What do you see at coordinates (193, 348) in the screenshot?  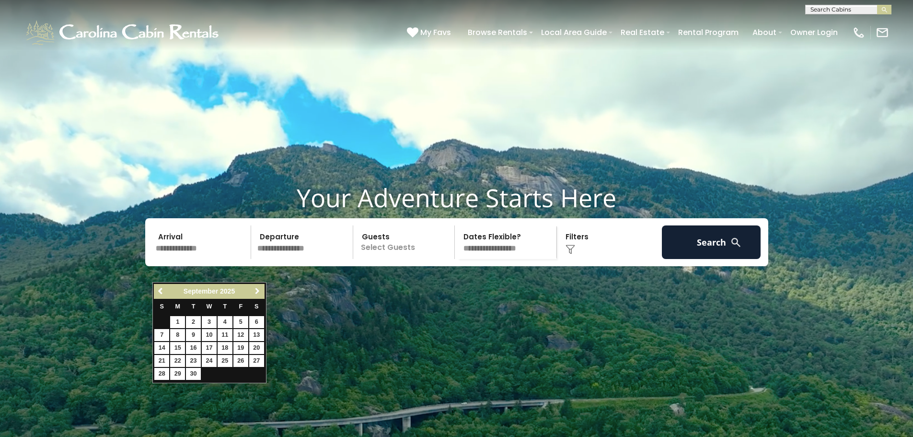 I see `a: 16` at bounding box center [193, 348].